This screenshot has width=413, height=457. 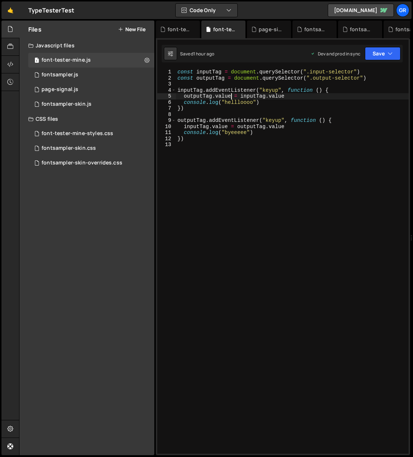 I want to click on div: 10, so click(x=166, y=127).